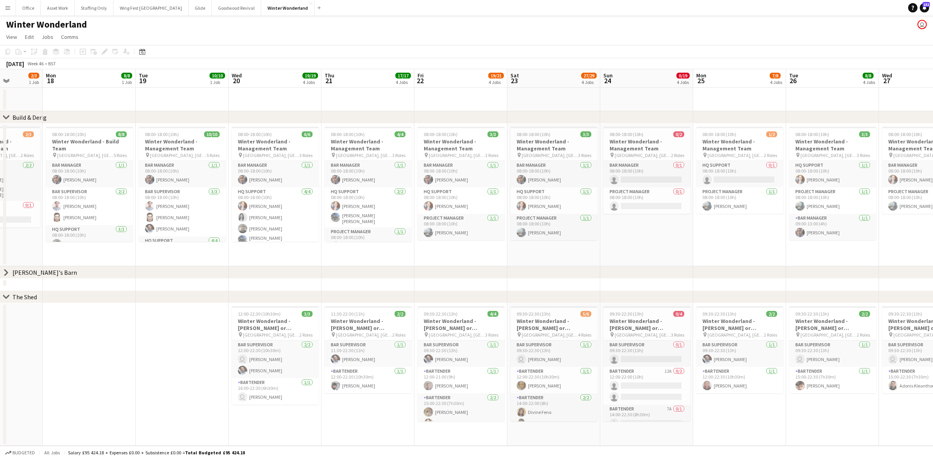  What do you see at coordinates (24, 453) in the screenshot?
I see `span: Budgeted` at bounding box center [24, 453].